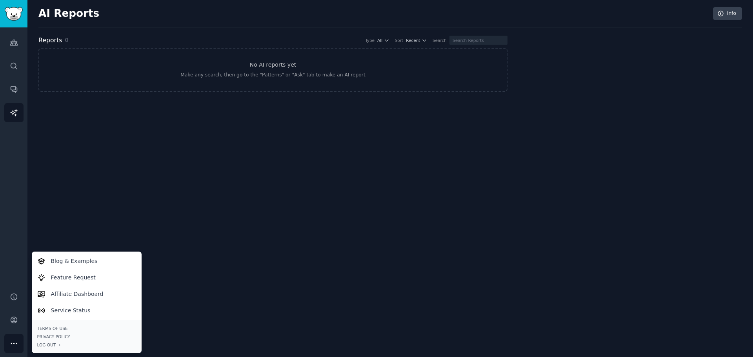 Image resolution: width=753 pixels, height=357 pixels. I want to click on div: Search, so click(440, 40).